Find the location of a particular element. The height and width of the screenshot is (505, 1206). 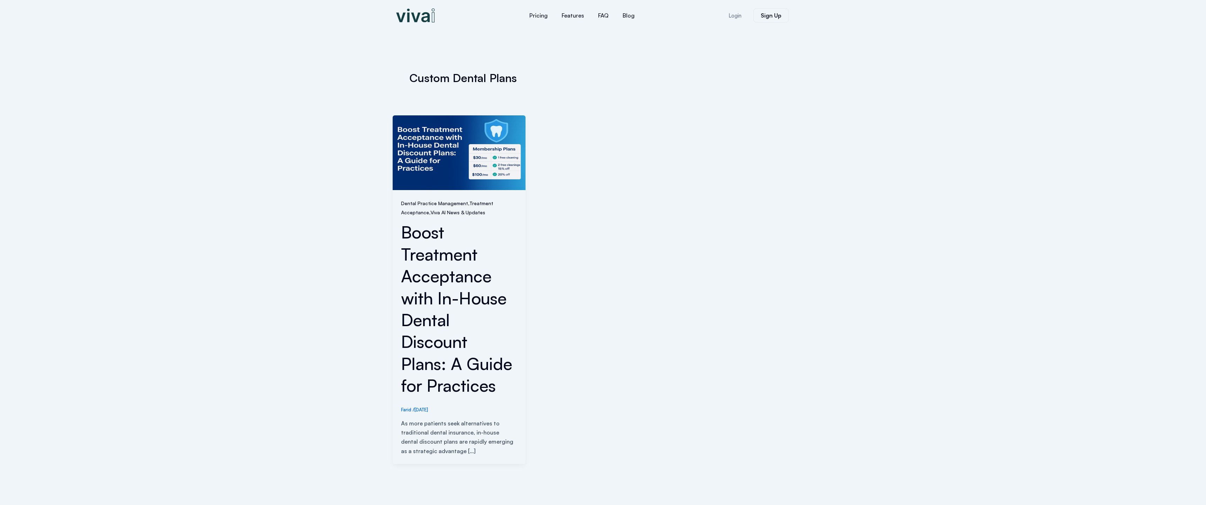

span: Sign Up is located at coordinates (771, 15).